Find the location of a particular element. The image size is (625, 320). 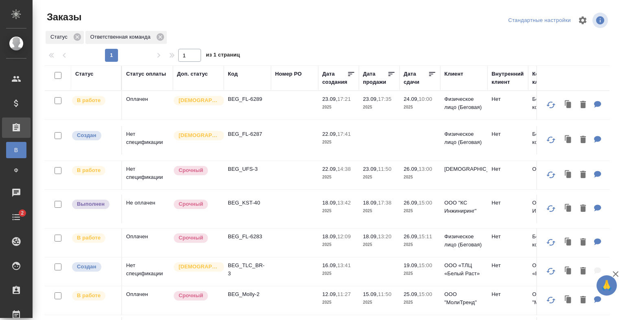

p: ООО "КС Инжиниринг" is located at coordinates (464, 207).